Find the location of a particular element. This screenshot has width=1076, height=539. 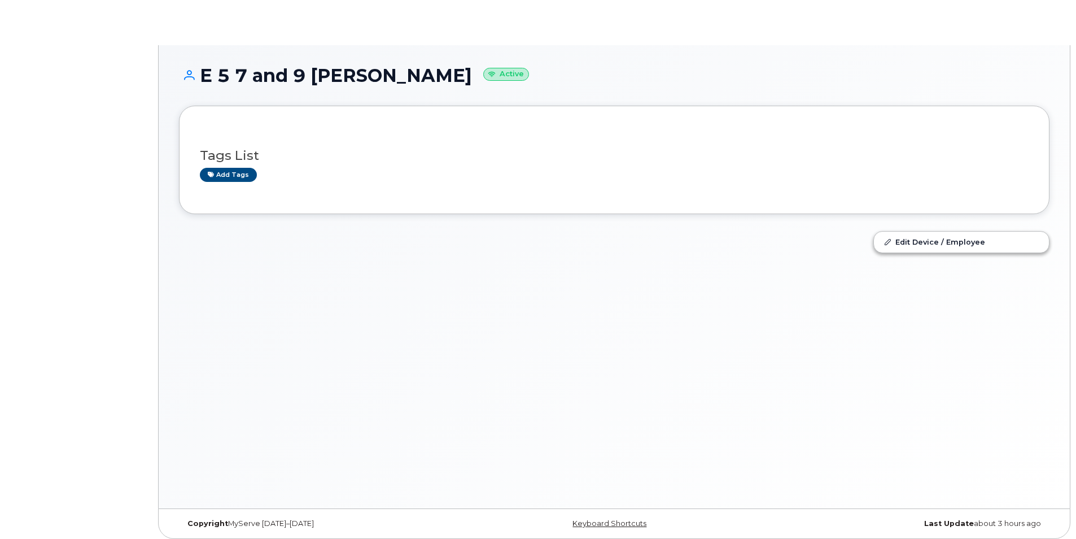

a: Keyboard Shortcuts is located at coordinates (609, 523).